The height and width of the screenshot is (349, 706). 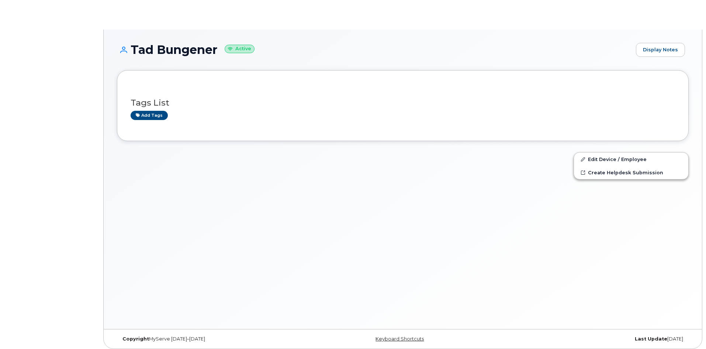 What do you see at coordinates (400, 338) in the screenshot?
I see `a: Keyboard Shortcuts` at bounding box center [400, 338].